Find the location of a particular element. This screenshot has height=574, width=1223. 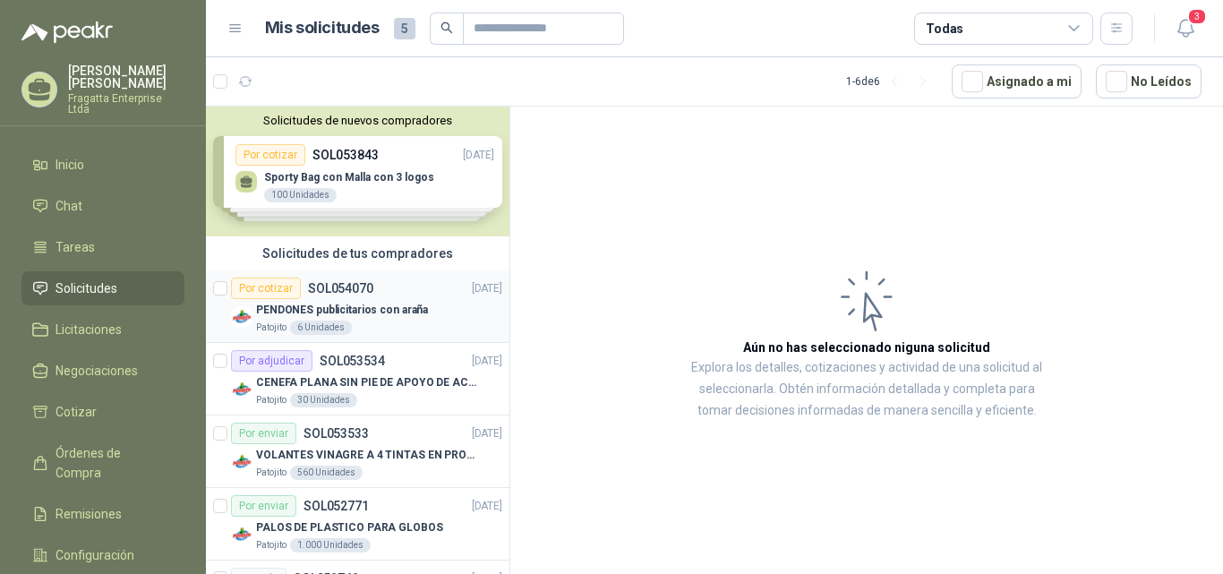

button: Asignado a mi is located at coordinates (1016, 81).